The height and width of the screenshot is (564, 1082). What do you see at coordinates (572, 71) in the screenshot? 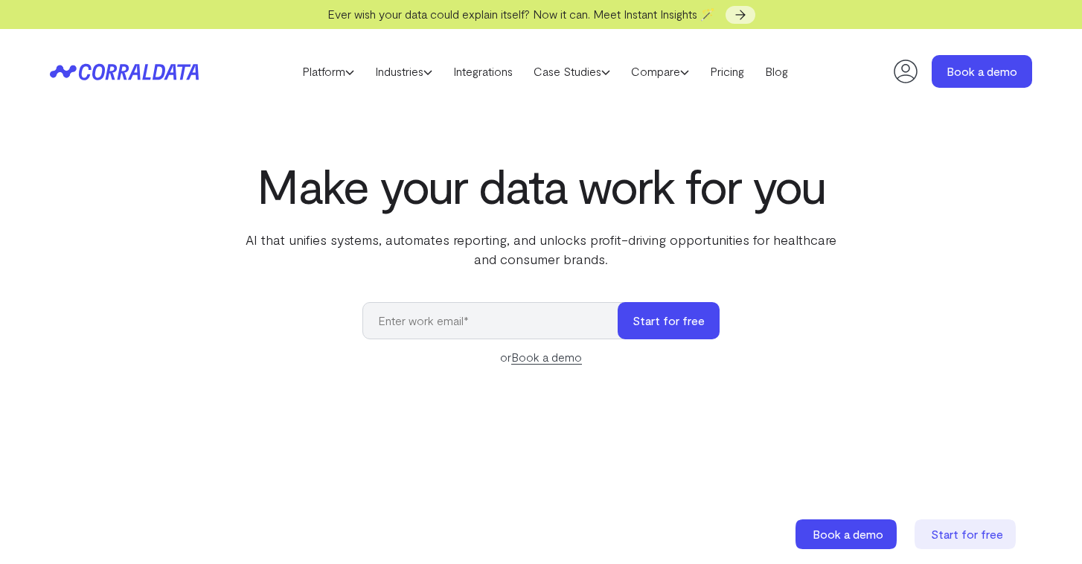
I see `a: Case Studies` at bounding box center [572, 71].